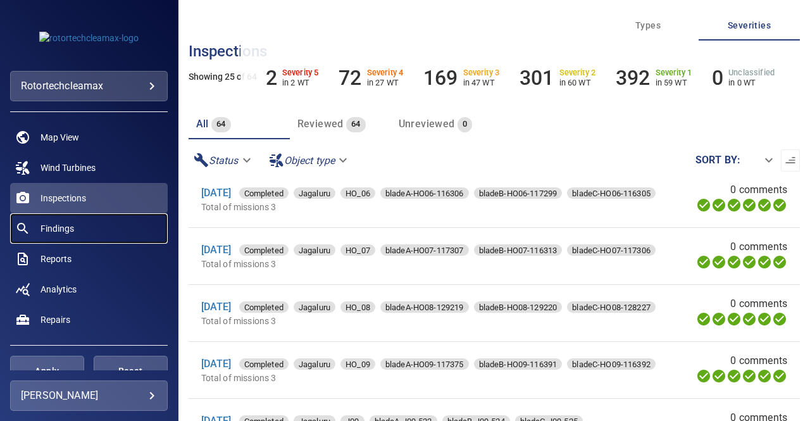 This screenshot has height=421, width=810. Describe the element at coordinates (272, 78) in the screenshot. I see `h6: 2` at that location.